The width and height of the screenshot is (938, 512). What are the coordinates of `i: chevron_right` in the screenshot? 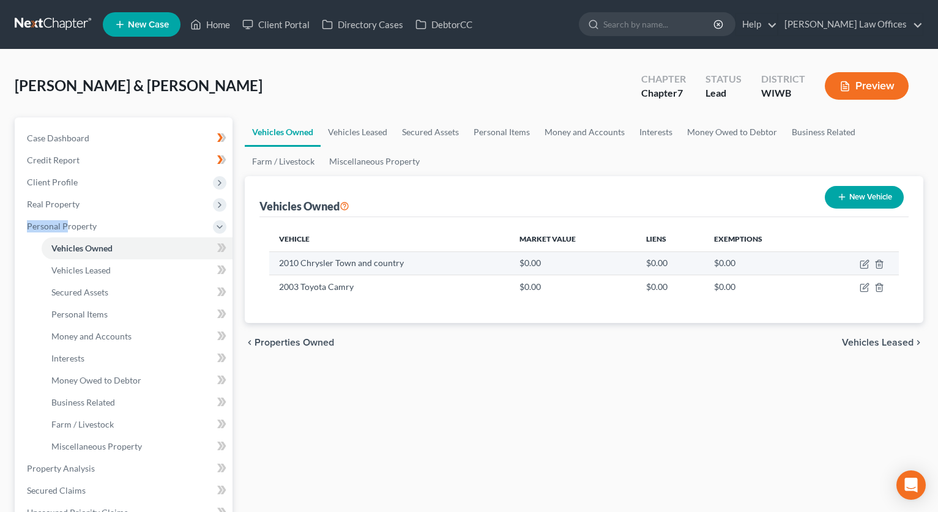 It's located at (918, 342).